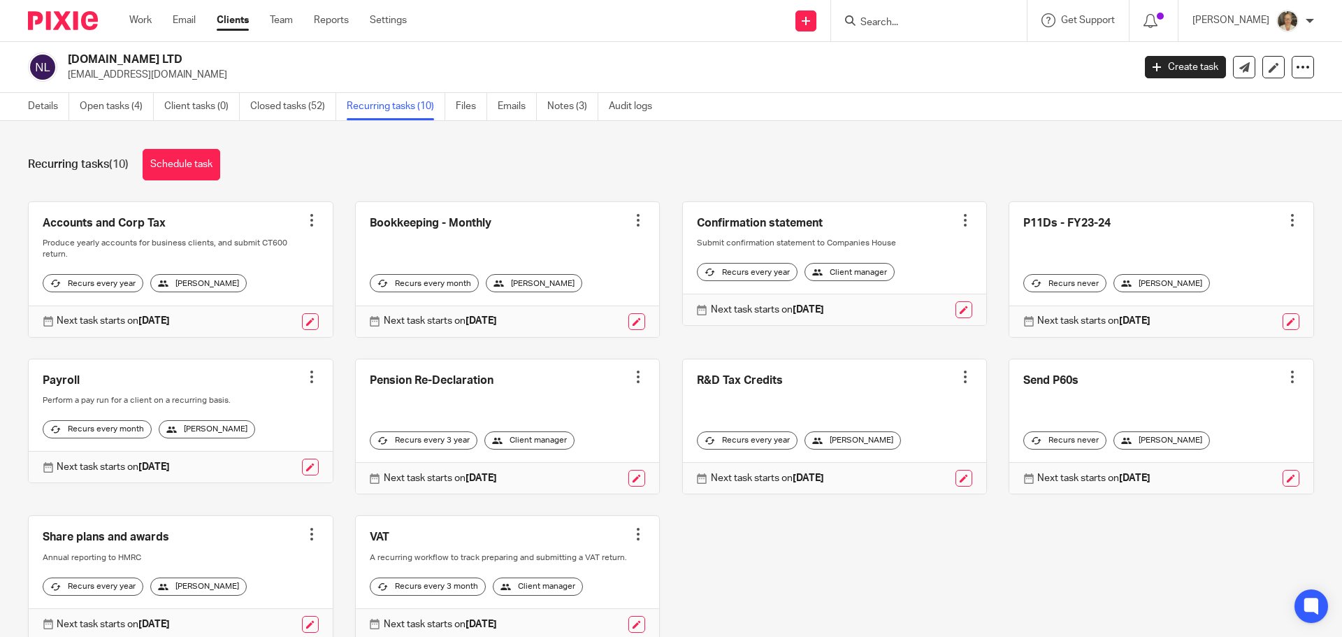 This screenshot has width=1342, height=637. What do you see at coordinates (922, 23) in the screenshot?
I see `input: Search` at bounding box center [922, 23].